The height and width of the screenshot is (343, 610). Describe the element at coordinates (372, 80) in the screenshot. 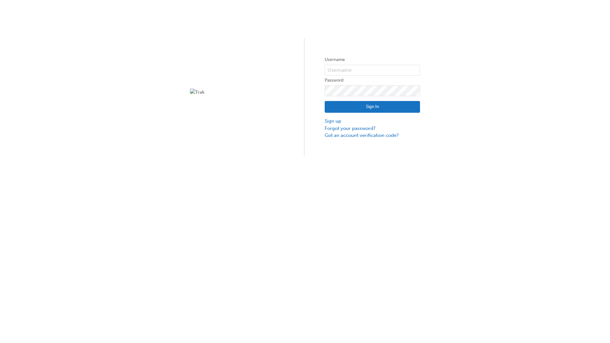

I see `label: Password` at that location.